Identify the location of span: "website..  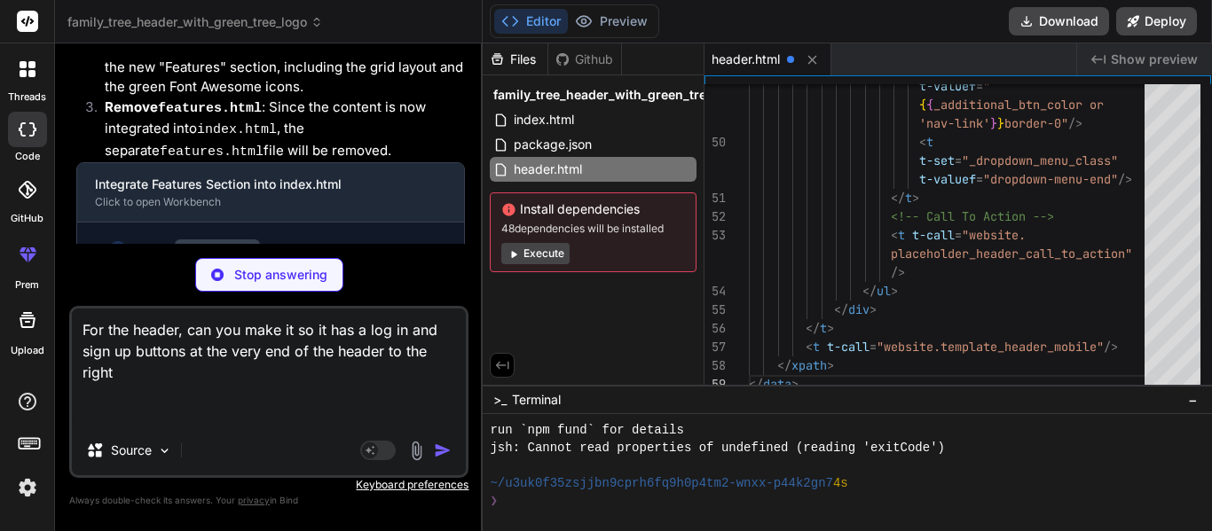
(994, 235).